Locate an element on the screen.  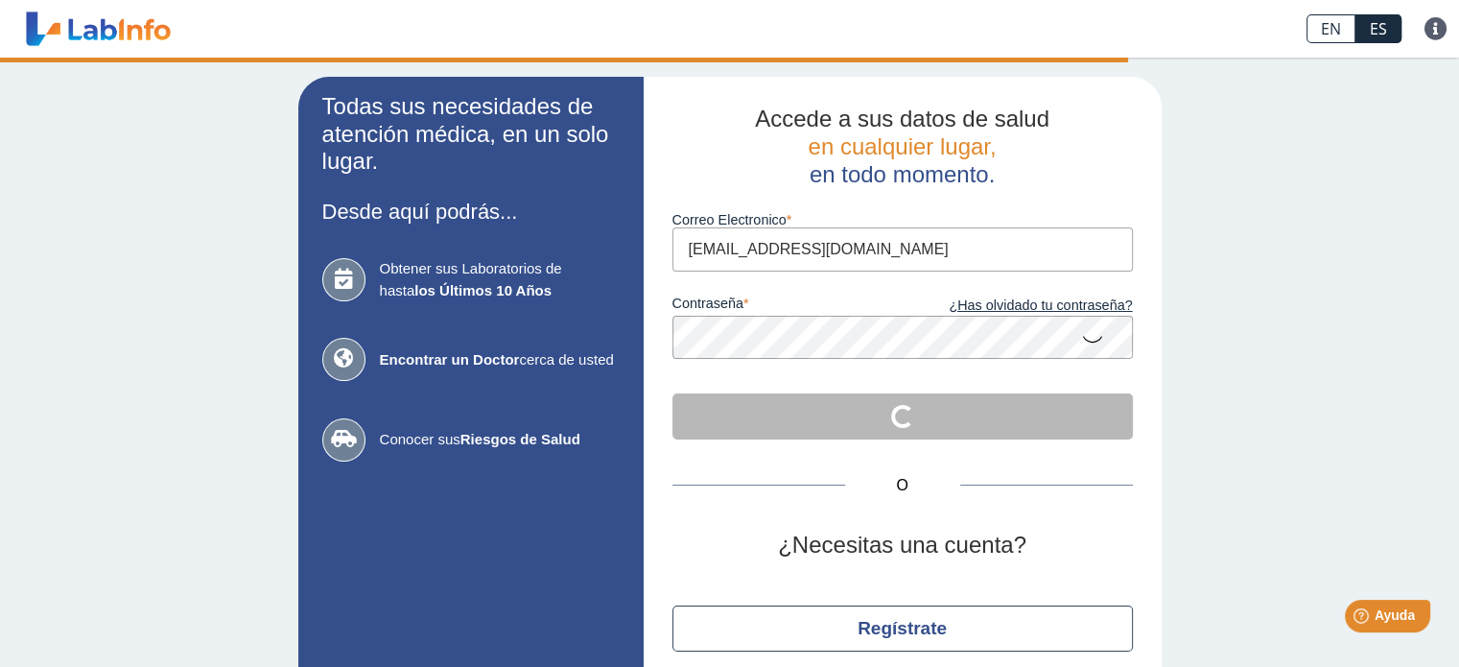
span: Ayuda is located at coordinates (106, 23).